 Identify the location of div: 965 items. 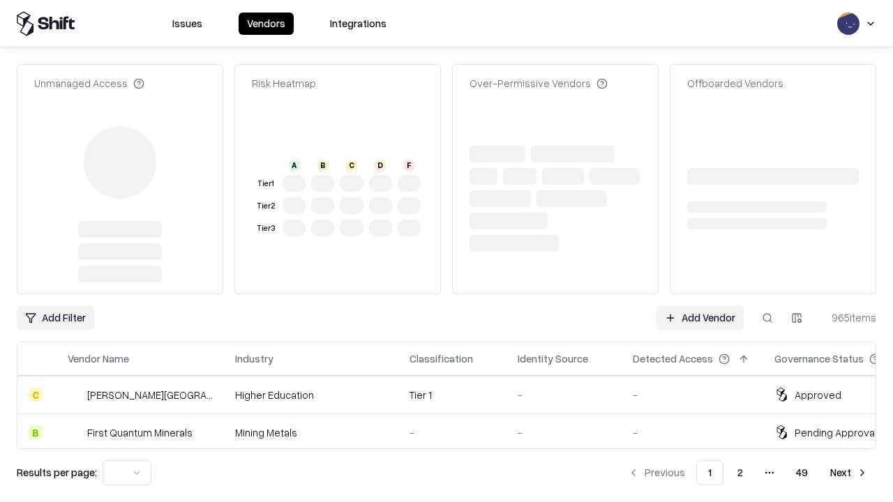
(848, 317).